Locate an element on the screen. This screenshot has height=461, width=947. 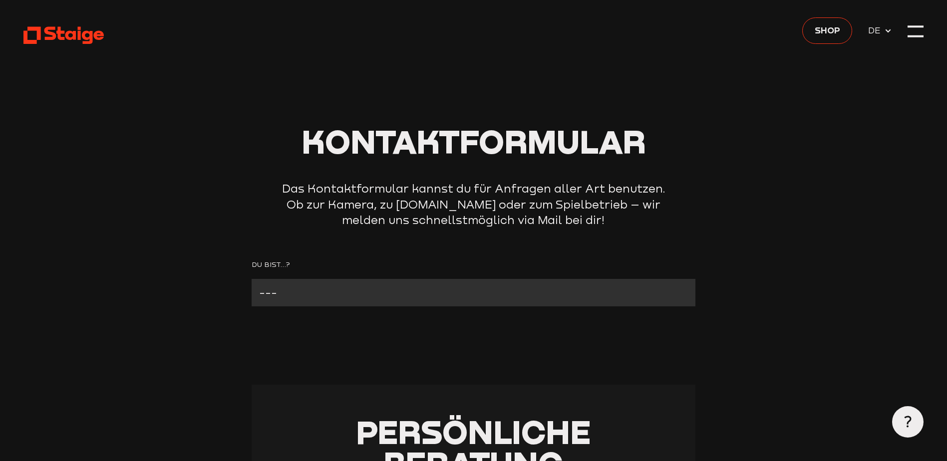
span: DE is located at coordinates (876, 30).